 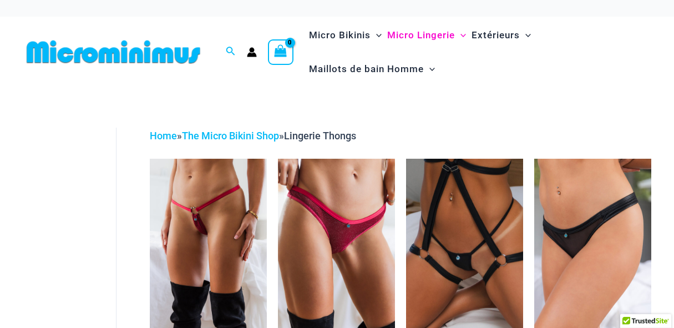 What do you see at coordinates (496, 35) in the screenshot?
I see `font: Extérieurs` at bounding box center [496, 35].